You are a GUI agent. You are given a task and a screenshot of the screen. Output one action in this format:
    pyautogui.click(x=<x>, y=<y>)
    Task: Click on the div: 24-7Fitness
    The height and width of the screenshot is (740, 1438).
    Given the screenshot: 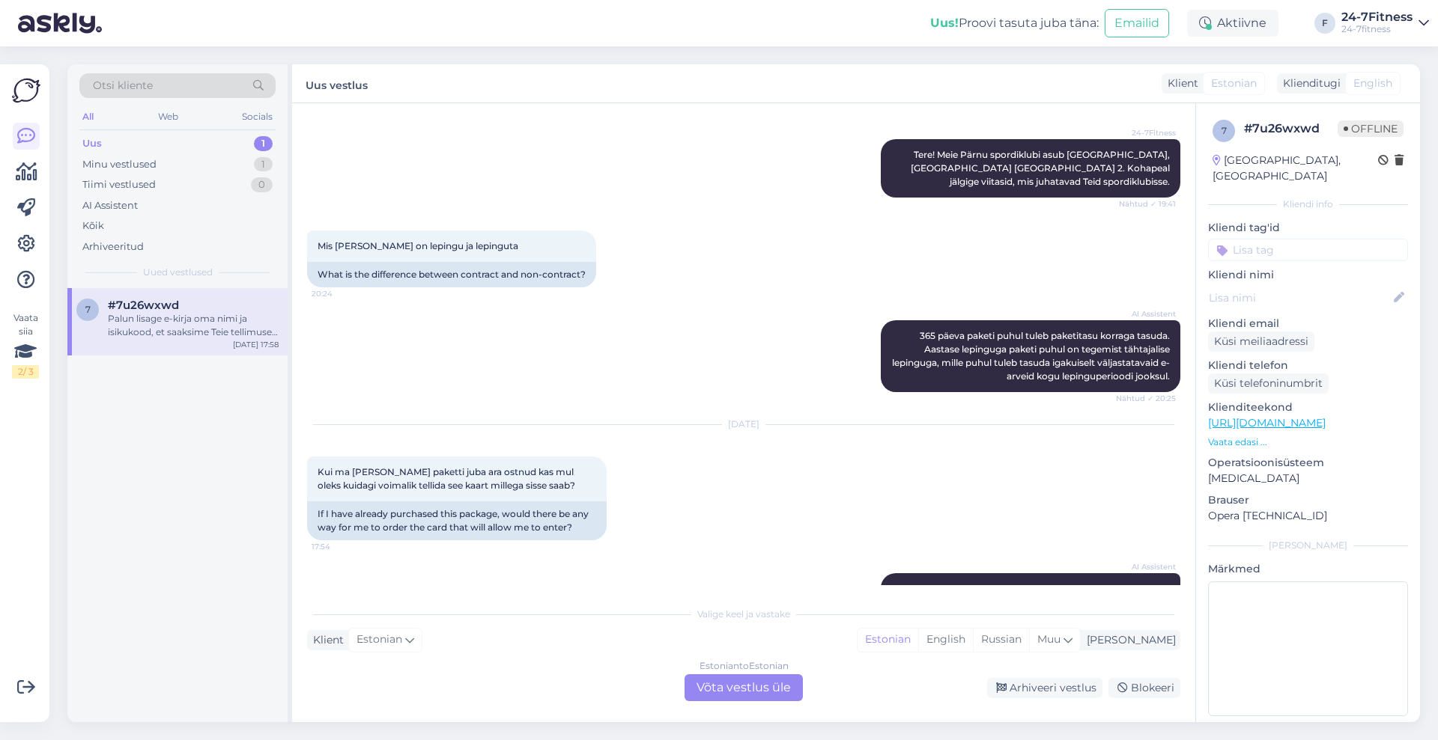 What is the action you would take?
    pyautogui.click(x=1376, y=17)
    